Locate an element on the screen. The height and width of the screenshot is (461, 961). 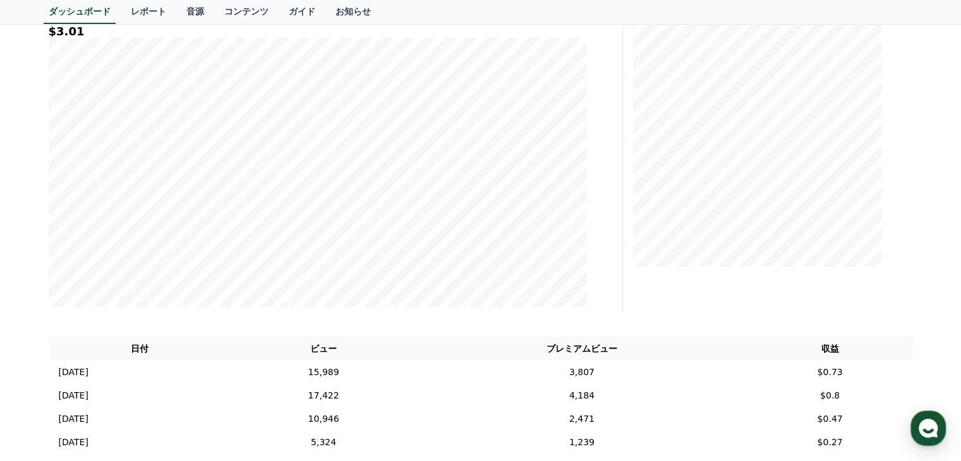
td: 17,422 is located at coordinates (323, 395).